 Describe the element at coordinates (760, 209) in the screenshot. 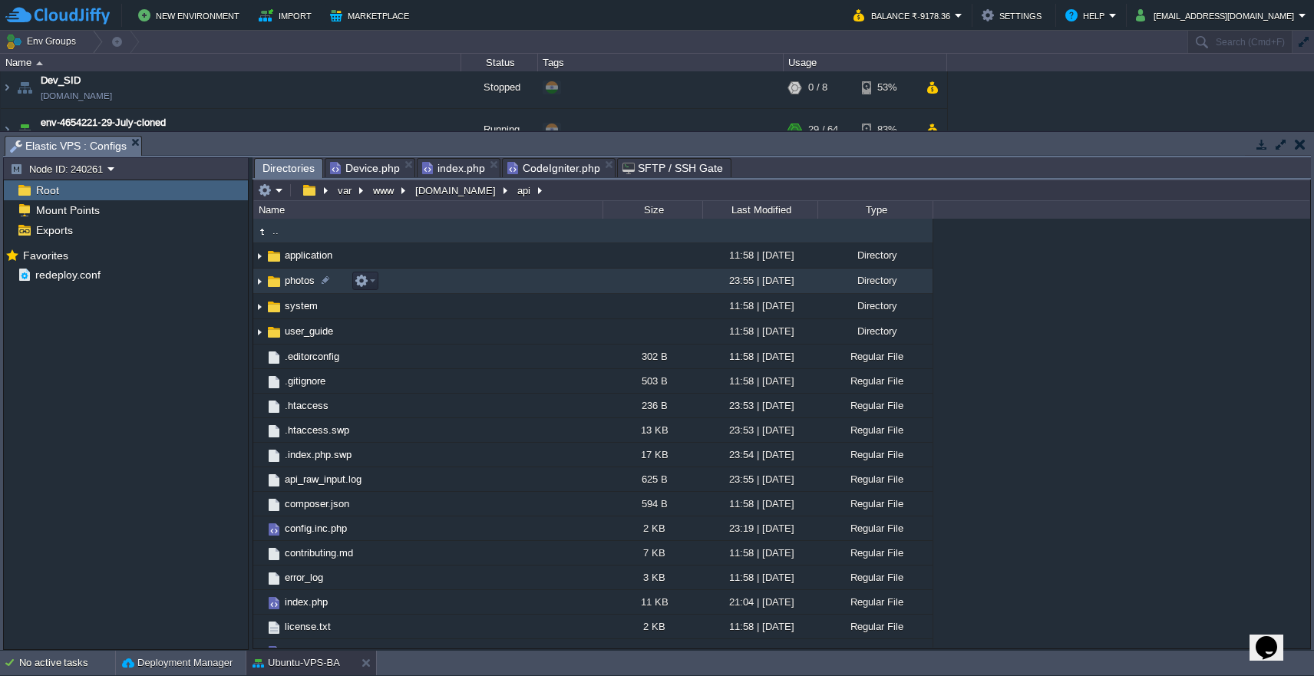

I see `div: Last Modified` at that location.